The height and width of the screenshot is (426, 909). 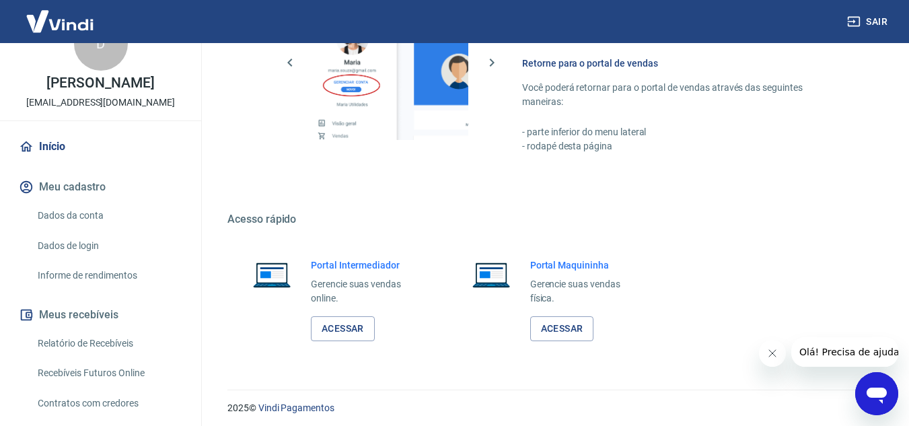 I want to click on h6: Retorne para o portal de vendas, so click(x=683, y=63).